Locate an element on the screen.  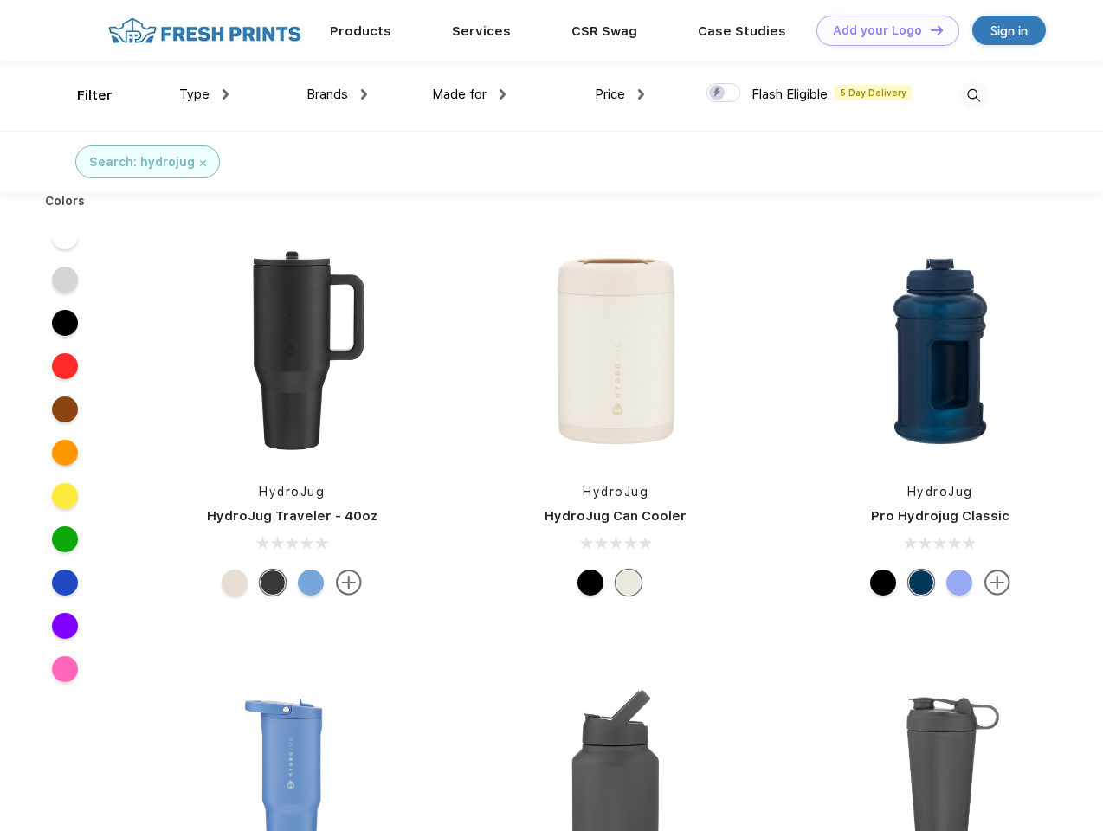
div: Navy is located at coordinates (921, 583).